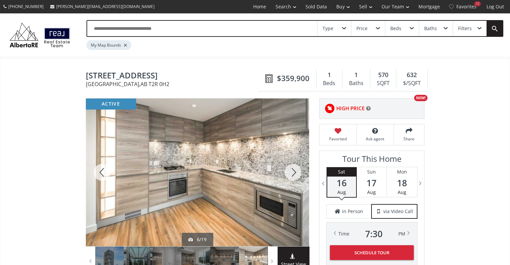 Image resolution: width=510 pixels, height=265 pixels. I want to click on div: 310 12 Avenue SW #1002 Calgary, AB T2R 0H2 - Photo 6 of 19, so click(197, 172).